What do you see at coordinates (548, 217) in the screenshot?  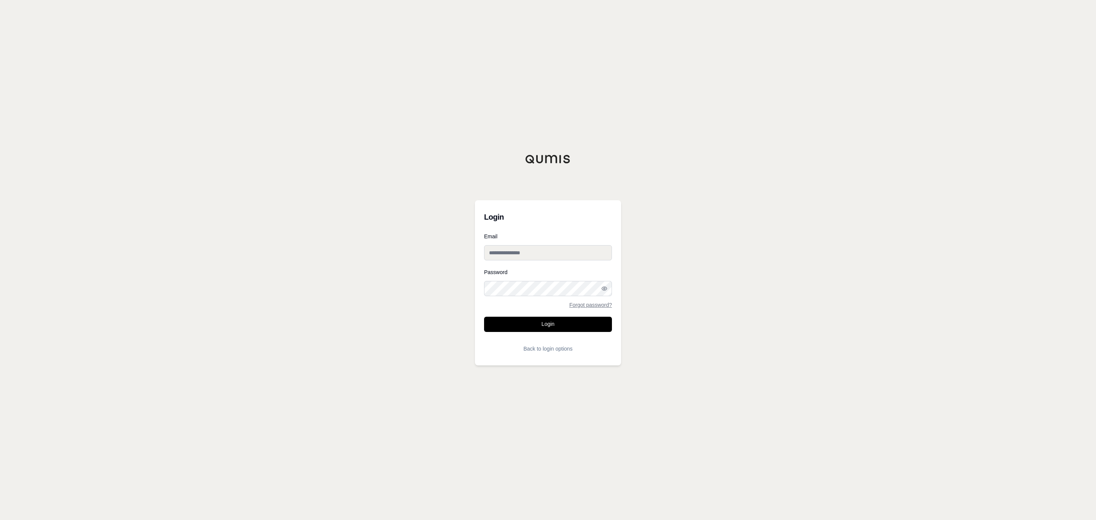 I see `h3: Login` at bounding box center [548, 217].